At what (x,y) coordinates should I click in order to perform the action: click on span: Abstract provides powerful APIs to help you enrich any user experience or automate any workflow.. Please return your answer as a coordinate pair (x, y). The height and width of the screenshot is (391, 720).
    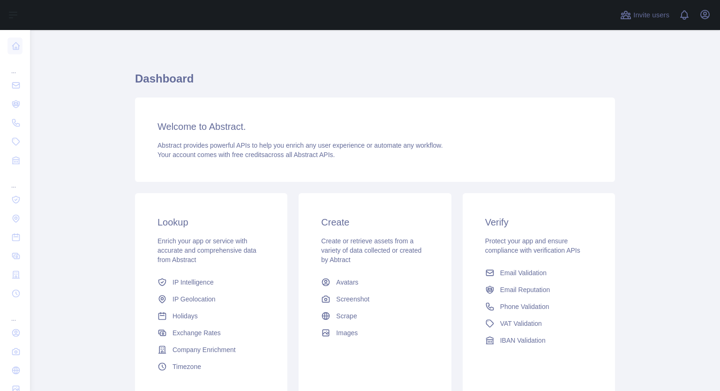
    Looking at the image, I should click on (300, 145).